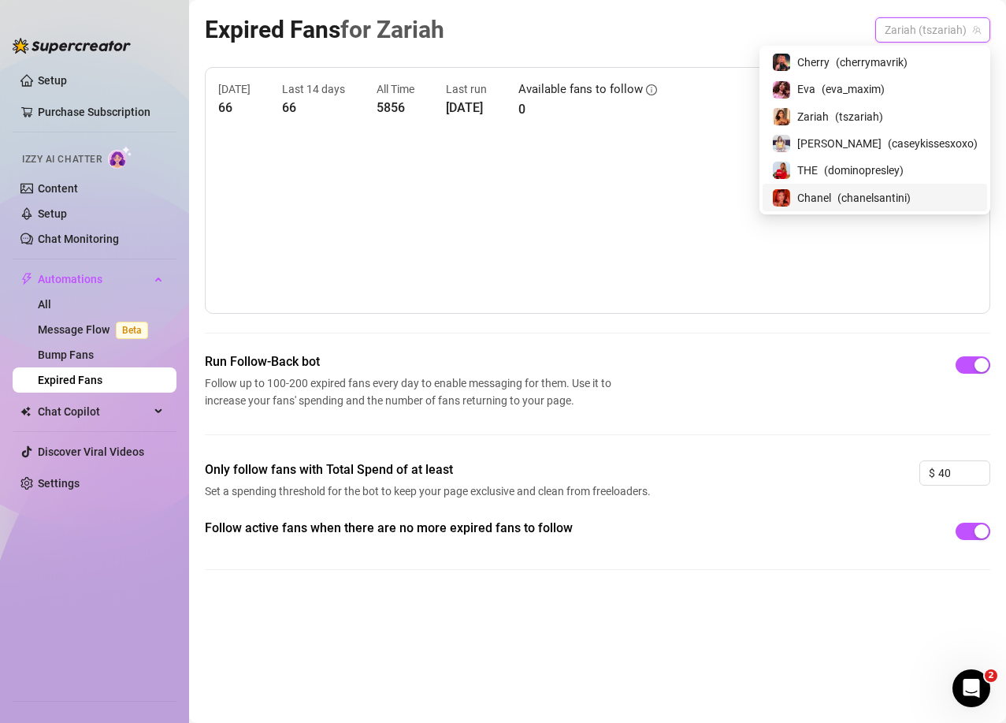 The height and width of the screenshot is (723, 1006). What do you see at coordinates (964, 473) in the screenshot?
I see `input: 0.00` at bounding box center [964, 473].